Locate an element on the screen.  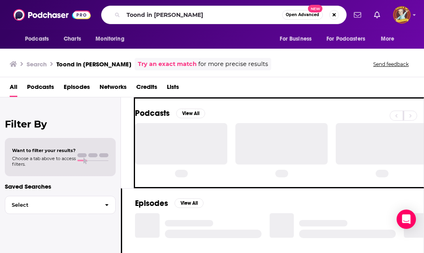
a: Episodes is located at coordinates (77, 89).